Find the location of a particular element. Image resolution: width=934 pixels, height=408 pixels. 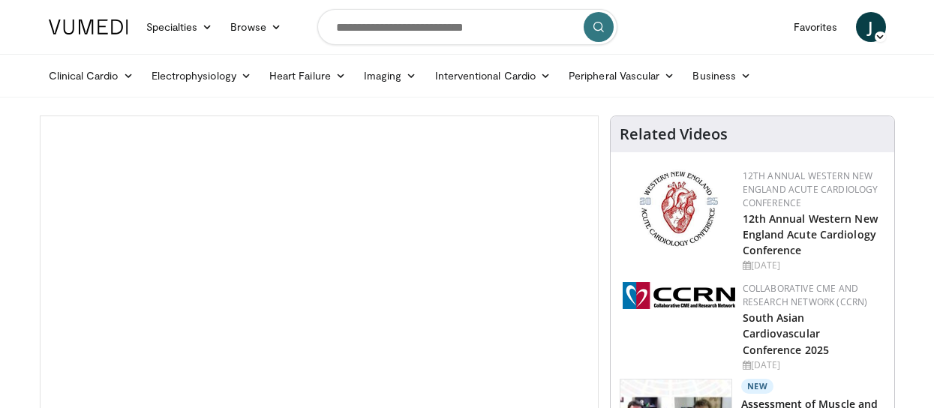

img: a04ee3ba-8487-4636-b0fb-5e8d268f3737.png.150x105_q85_autocrop_double_scale_upscale_version-0.2.png is located at coordinates (679, 296).